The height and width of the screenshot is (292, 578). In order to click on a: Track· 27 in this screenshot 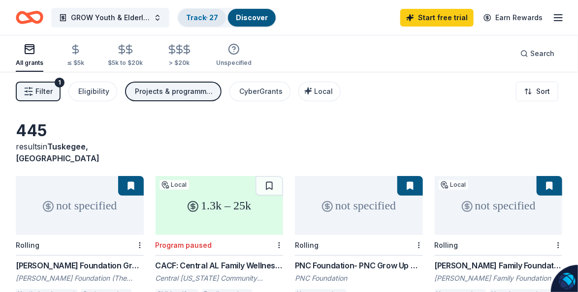, I will do `click(202, 17)`.